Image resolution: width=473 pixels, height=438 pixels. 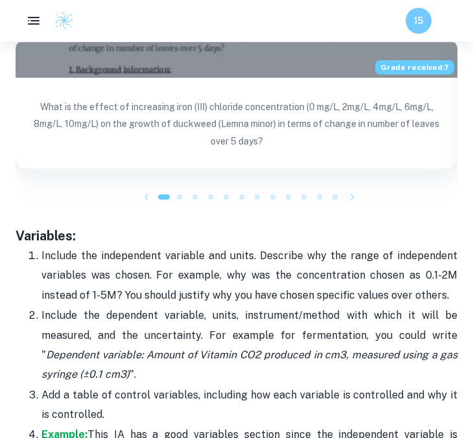 What do you see at coordinates (237, 236) in the screenshot?
I see `h3: Variables:` at bounding box center [237, 236].